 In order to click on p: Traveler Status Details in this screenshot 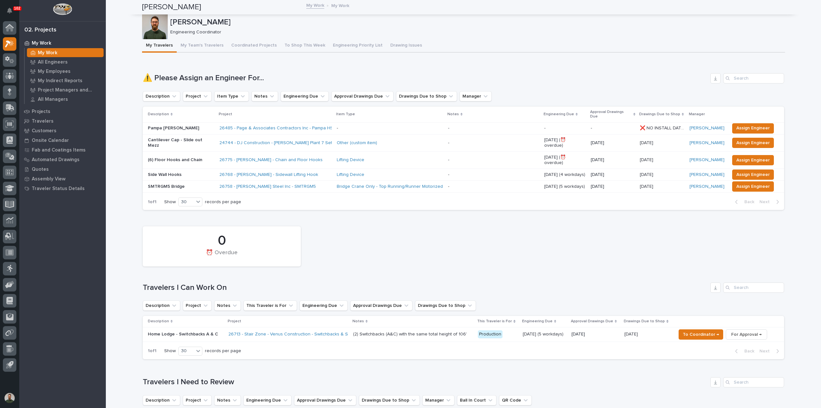, I will do `click(58, 189)`.